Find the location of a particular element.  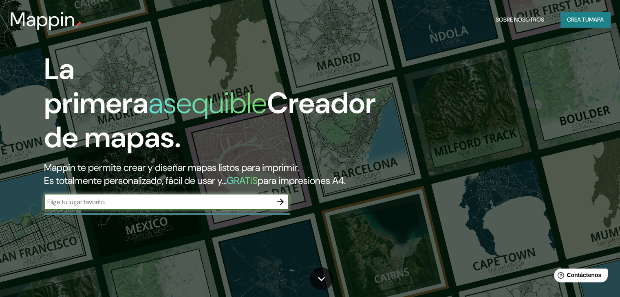

font: Sobre nosotros is located at coordinates (519, 20).